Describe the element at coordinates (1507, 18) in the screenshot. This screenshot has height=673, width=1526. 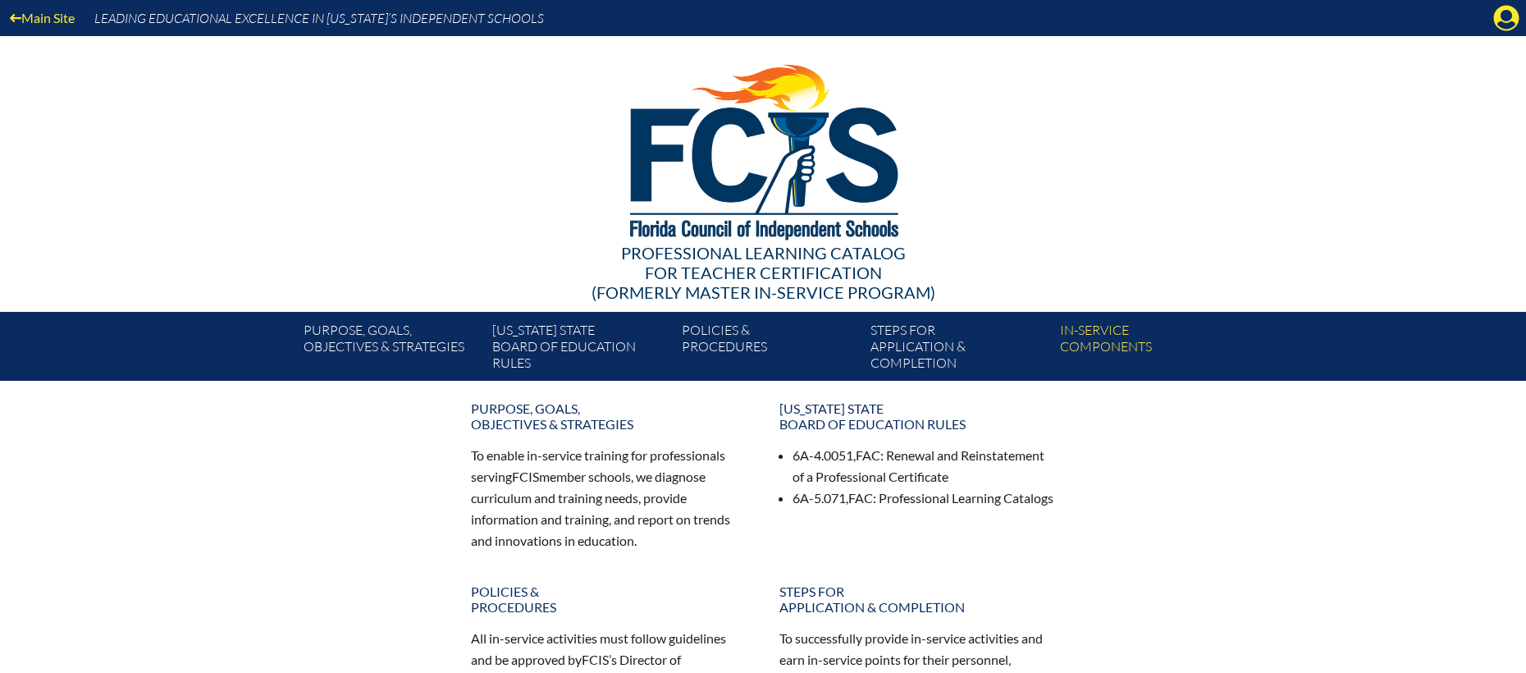
I see `svg: Manage account` at that location.